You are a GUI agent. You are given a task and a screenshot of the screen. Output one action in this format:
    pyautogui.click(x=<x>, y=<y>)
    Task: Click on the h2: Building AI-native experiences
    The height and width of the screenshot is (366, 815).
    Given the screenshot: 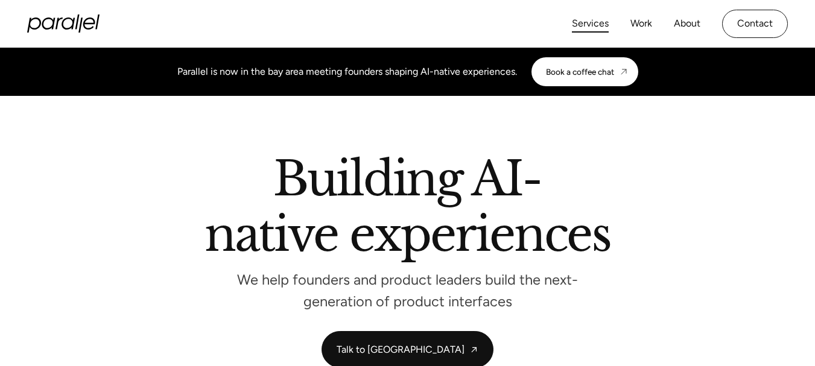 What is the action you would take?
    pyautogui.click(x=408, y=209)
    